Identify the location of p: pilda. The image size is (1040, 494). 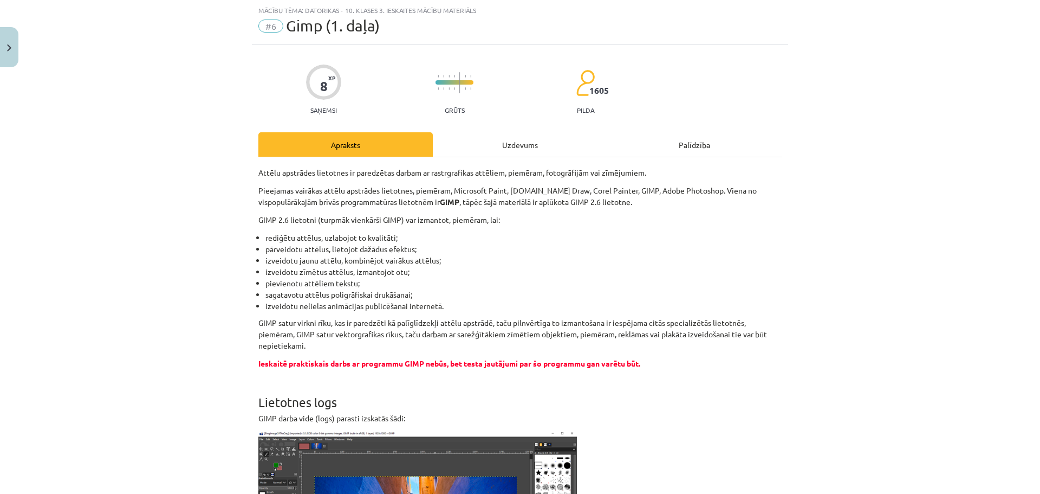
(586, 110).